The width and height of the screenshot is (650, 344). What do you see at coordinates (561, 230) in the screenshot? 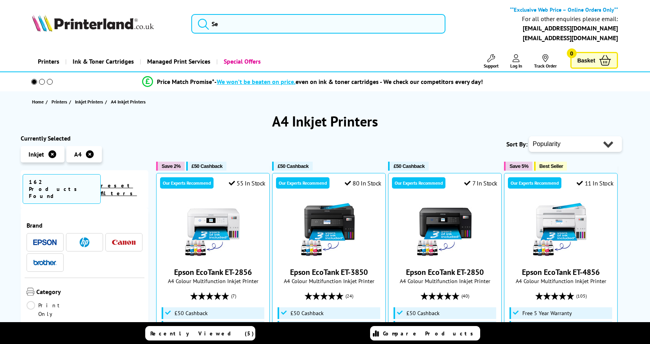
I see `img: Epson EcoTank ET-4856` at bounding box center [561, 230].